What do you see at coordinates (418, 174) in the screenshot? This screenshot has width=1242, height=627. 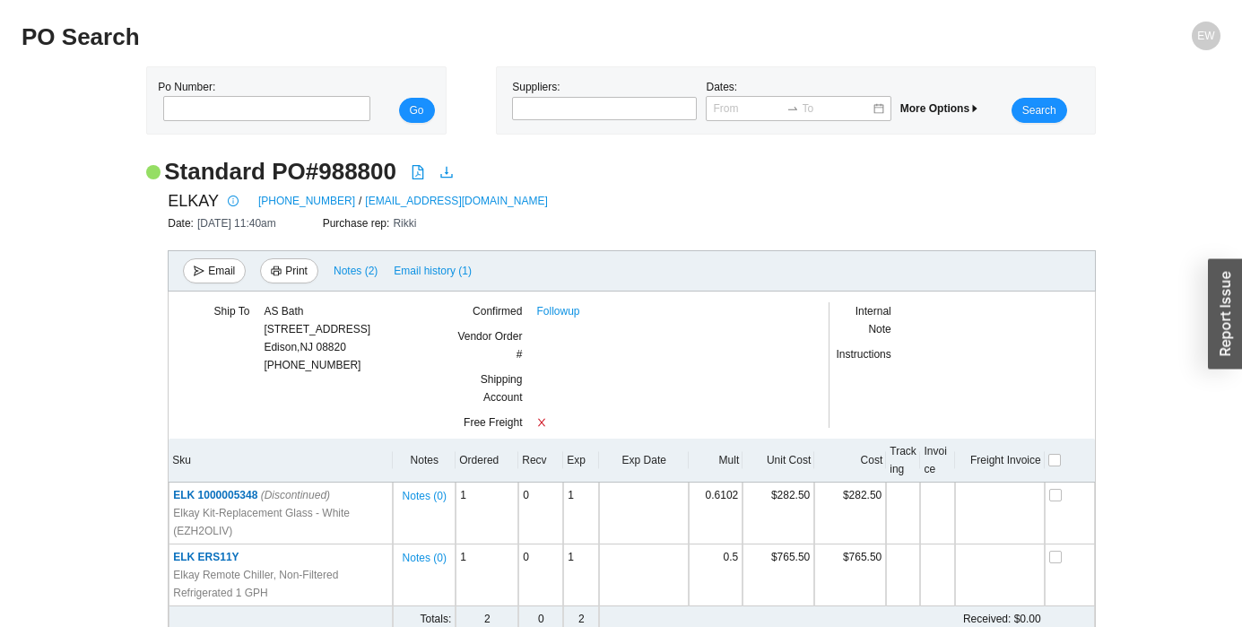 I see `a: file-pdf` at bounding box center [418, 174].